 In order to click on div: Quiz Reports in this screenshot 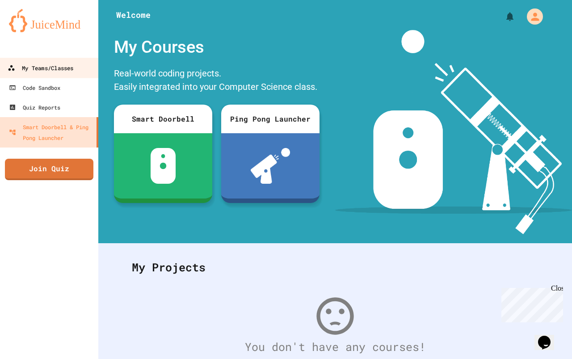, I will do `click(34, 107)`.